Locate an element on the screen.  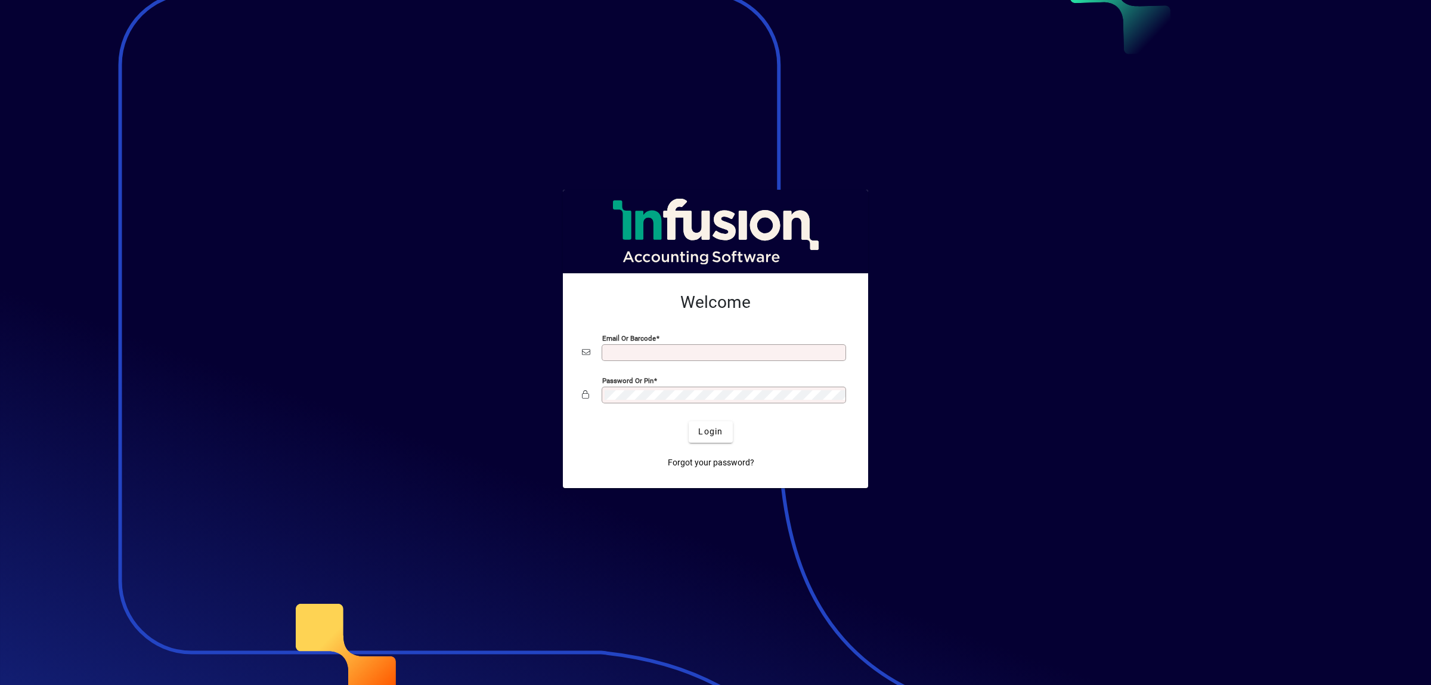
h2: Welcome is located at coordinates (716, 302).